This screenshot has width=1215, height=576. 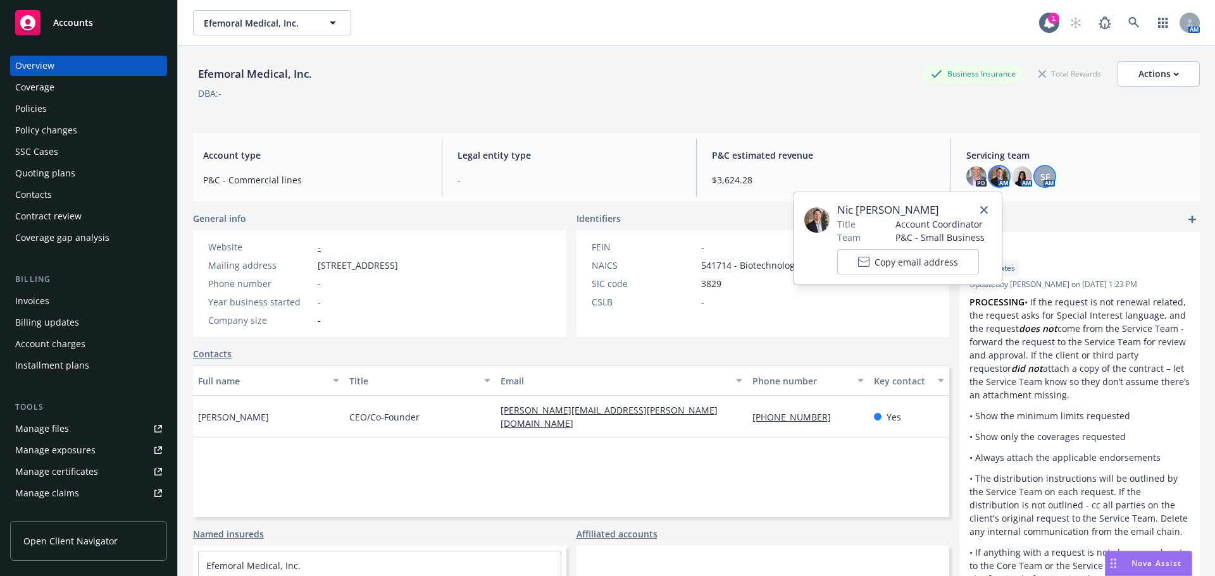 I want to click on a: Contacts, so click(x=89, y=195).